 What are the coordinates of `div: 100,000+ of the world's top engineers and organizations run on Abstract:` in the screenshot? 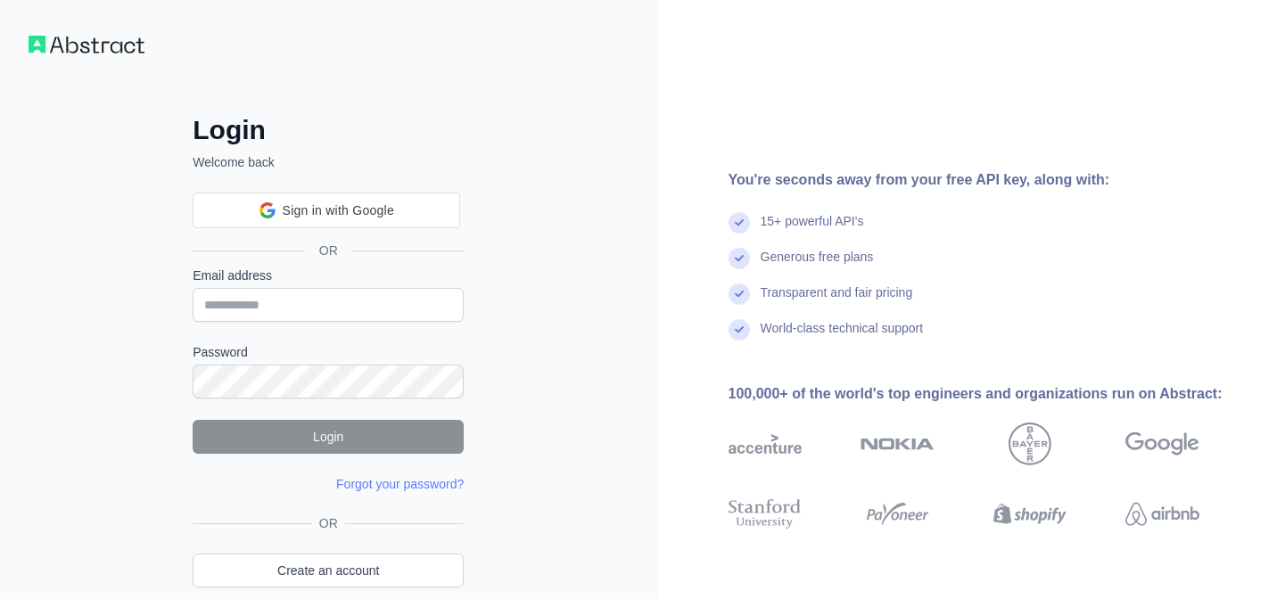 It's located at (993, 394).